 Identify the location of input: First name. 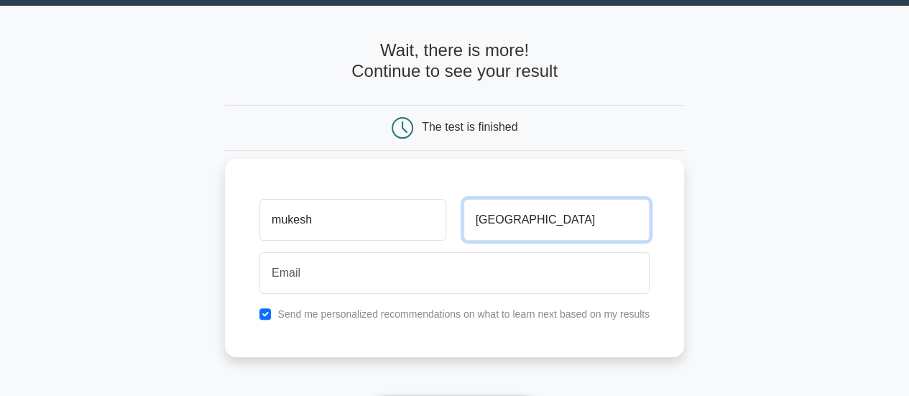
(352, 220).